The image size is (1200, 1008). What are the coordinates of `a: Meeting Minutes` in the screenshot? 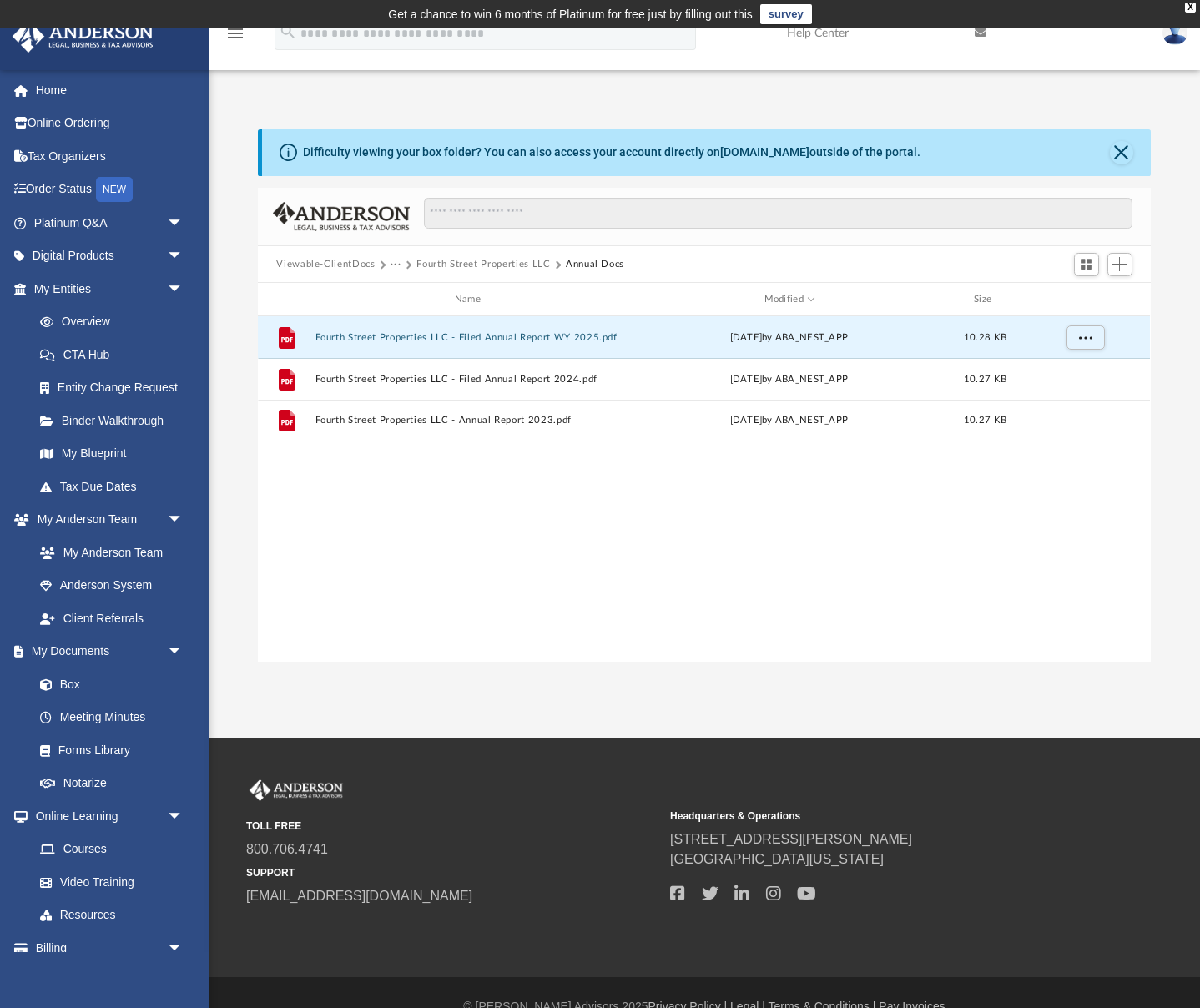 It's located at (112, 717).